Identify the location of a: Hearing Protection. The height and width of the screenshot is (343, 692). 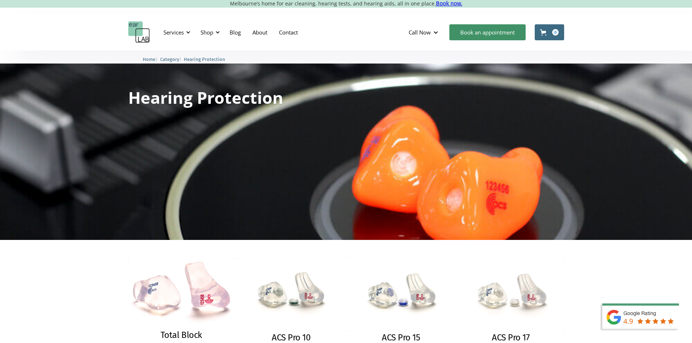
(205, 59).